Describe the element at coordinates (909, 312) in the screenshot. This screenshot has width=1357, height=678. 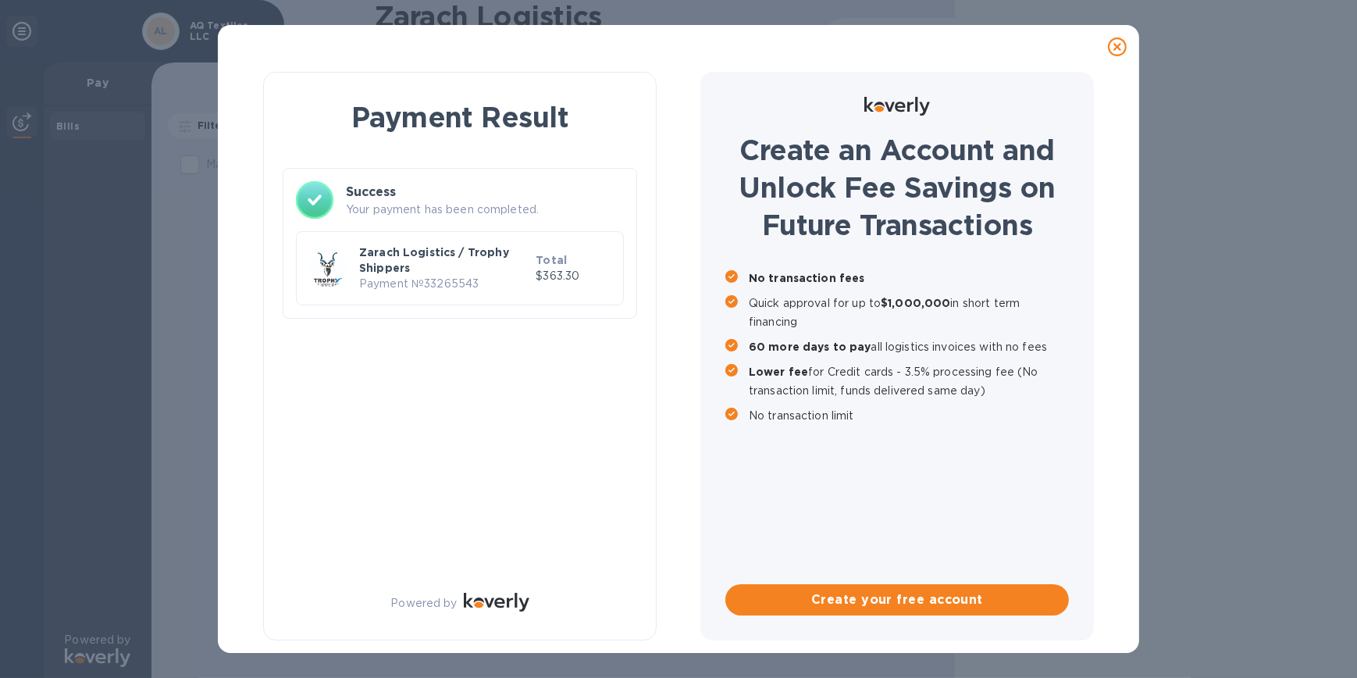
I see `p: Quick approval for up to in short term financing` at that location.